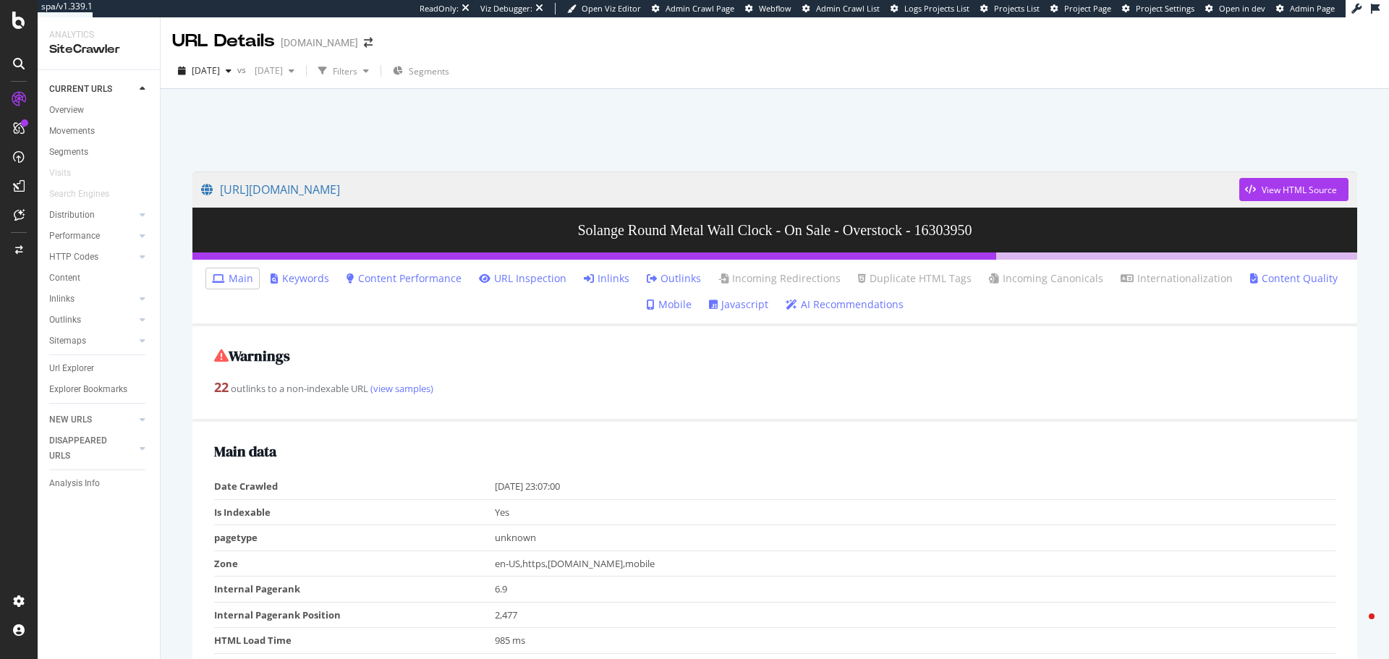  What do you see at coordinates (1294, 190) in the screenshot?
I see `button: View HTML Source` at bounding box center [1294, 190].